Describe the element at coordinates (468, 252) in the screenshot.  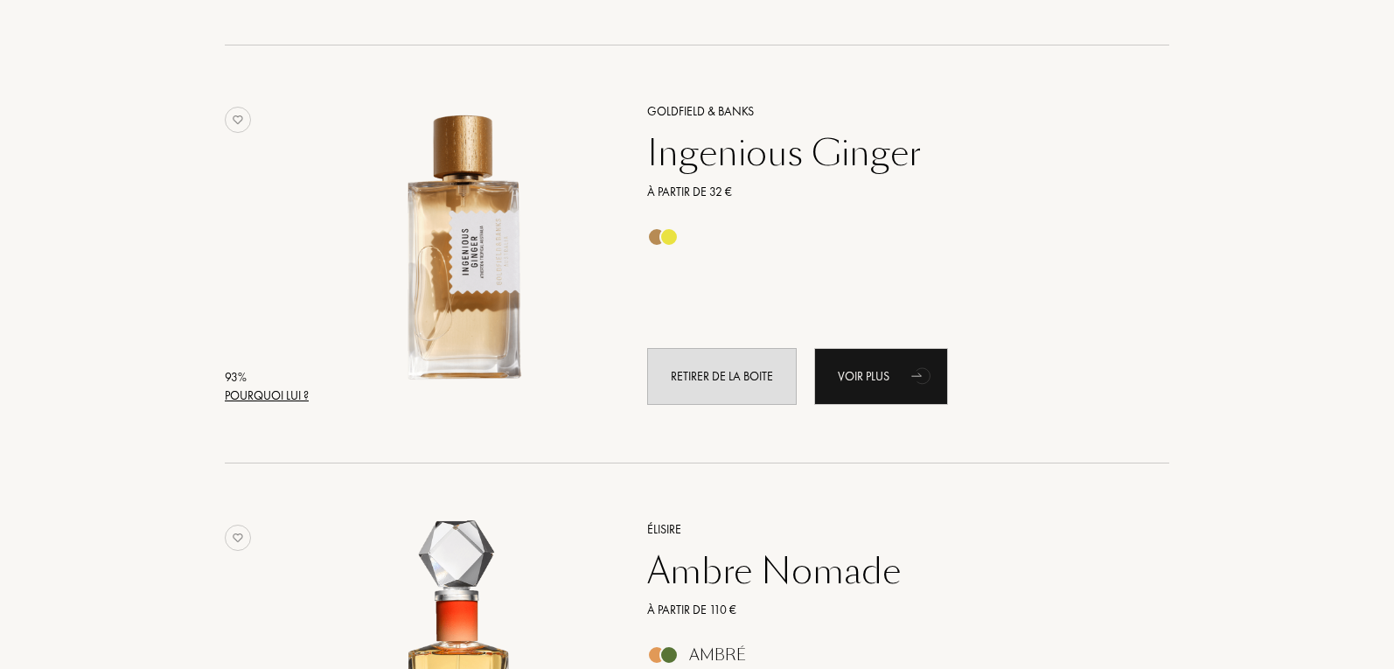
I see `a: Ingenious Ginger Goldfield & Banks` at that location.